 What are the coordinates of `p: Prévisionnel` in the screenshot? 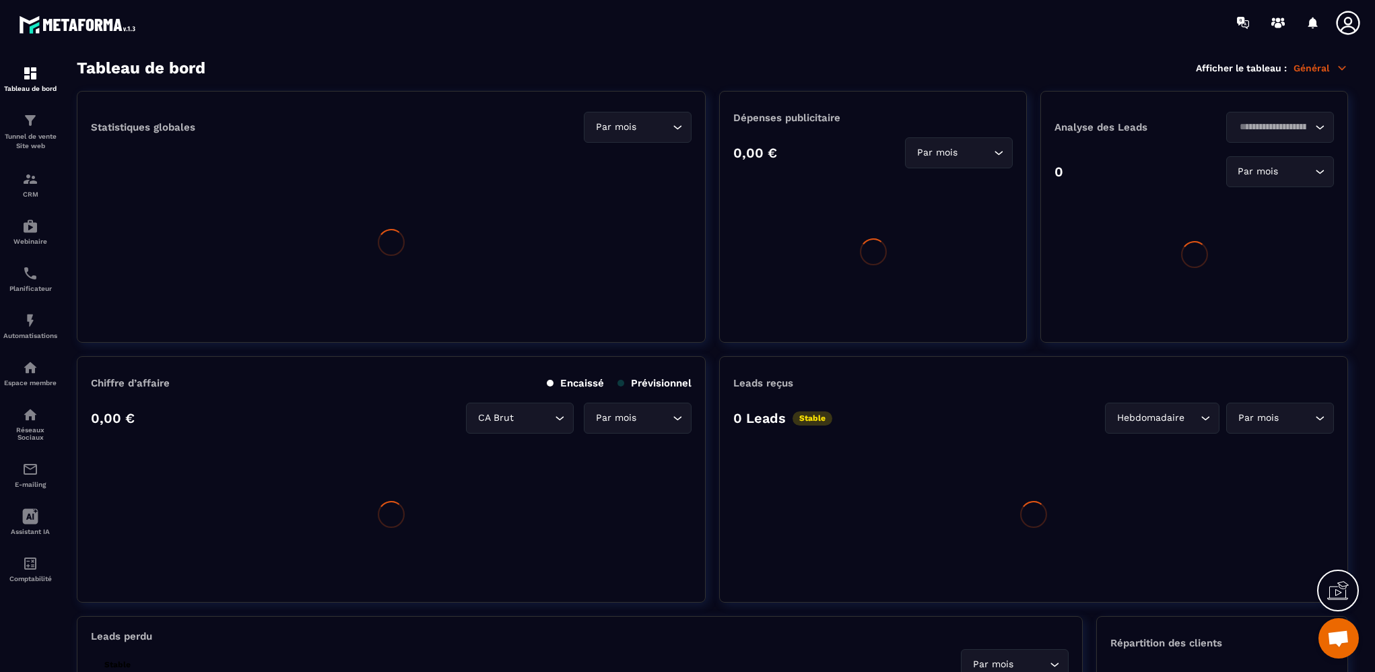 It's located at (654, 383).